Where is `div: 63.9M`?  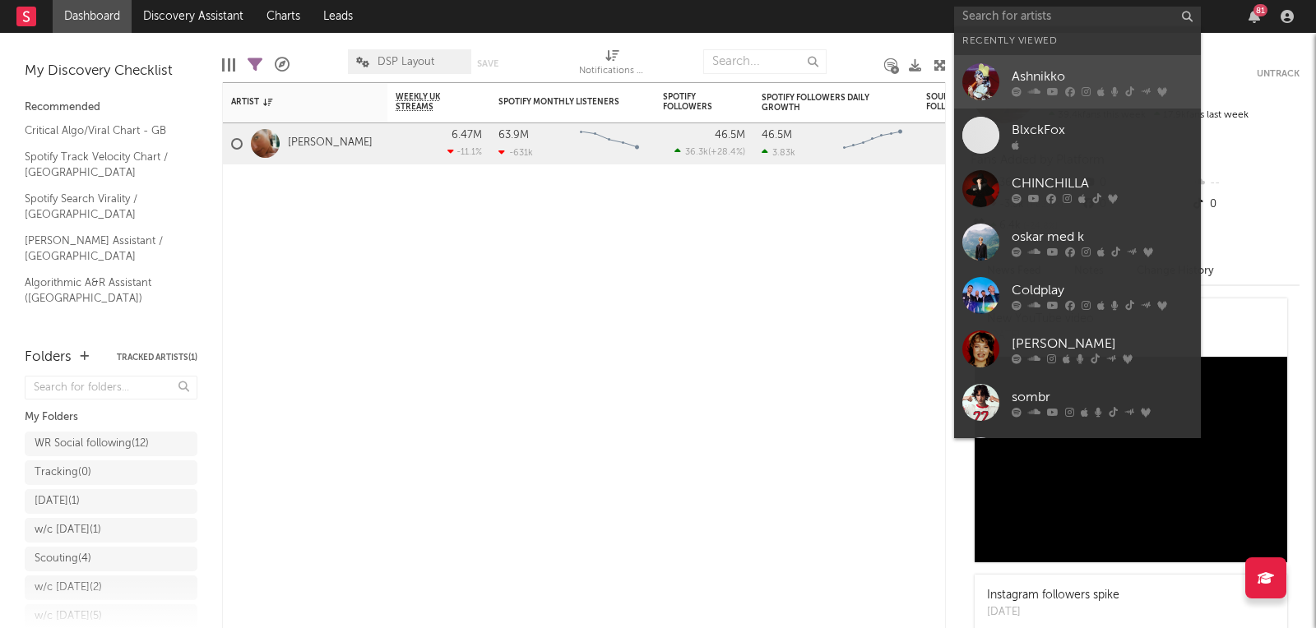 div: 63.9M is located at coordinates (513, 135).